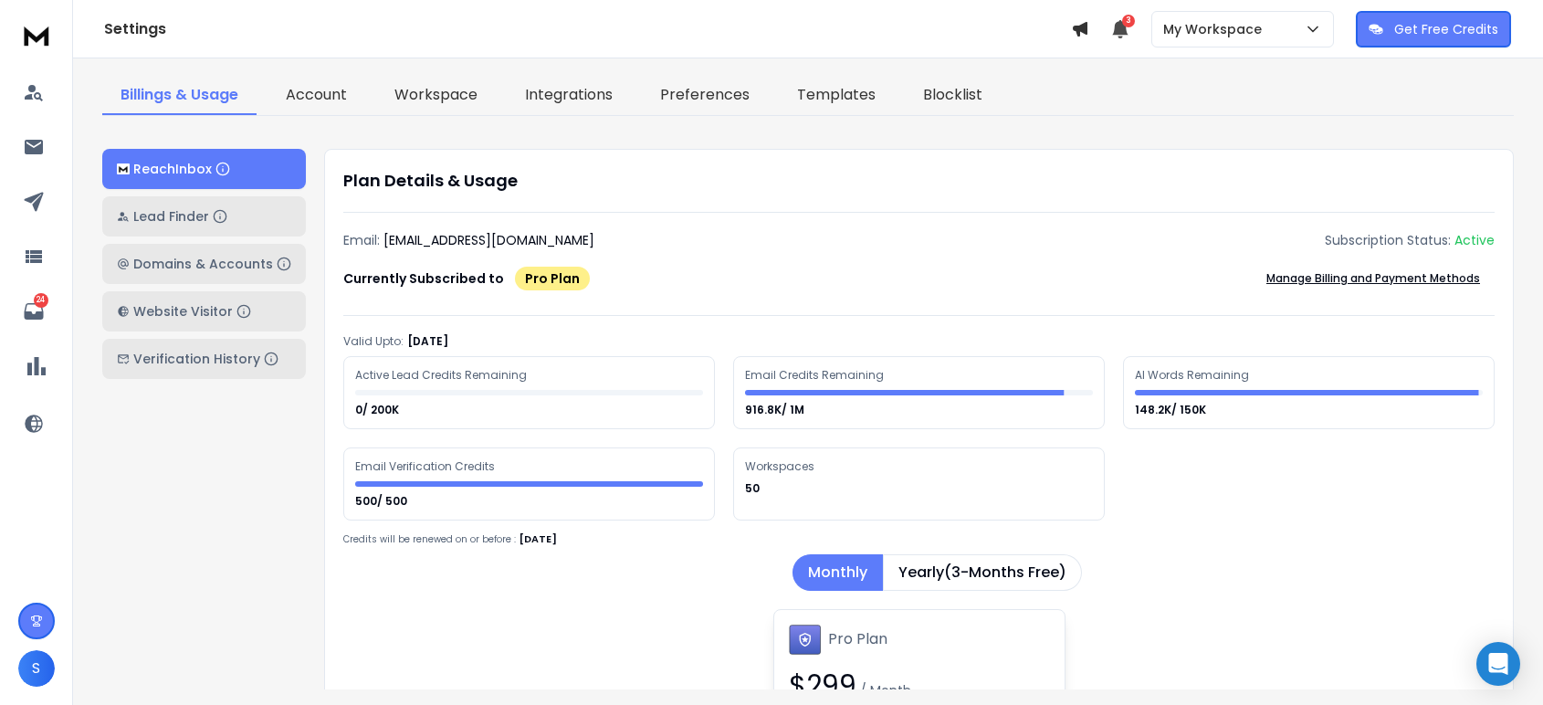 The image size is (1543, 705). I want to click on p: Credits will be renewed on or before :, so click(429, 539).